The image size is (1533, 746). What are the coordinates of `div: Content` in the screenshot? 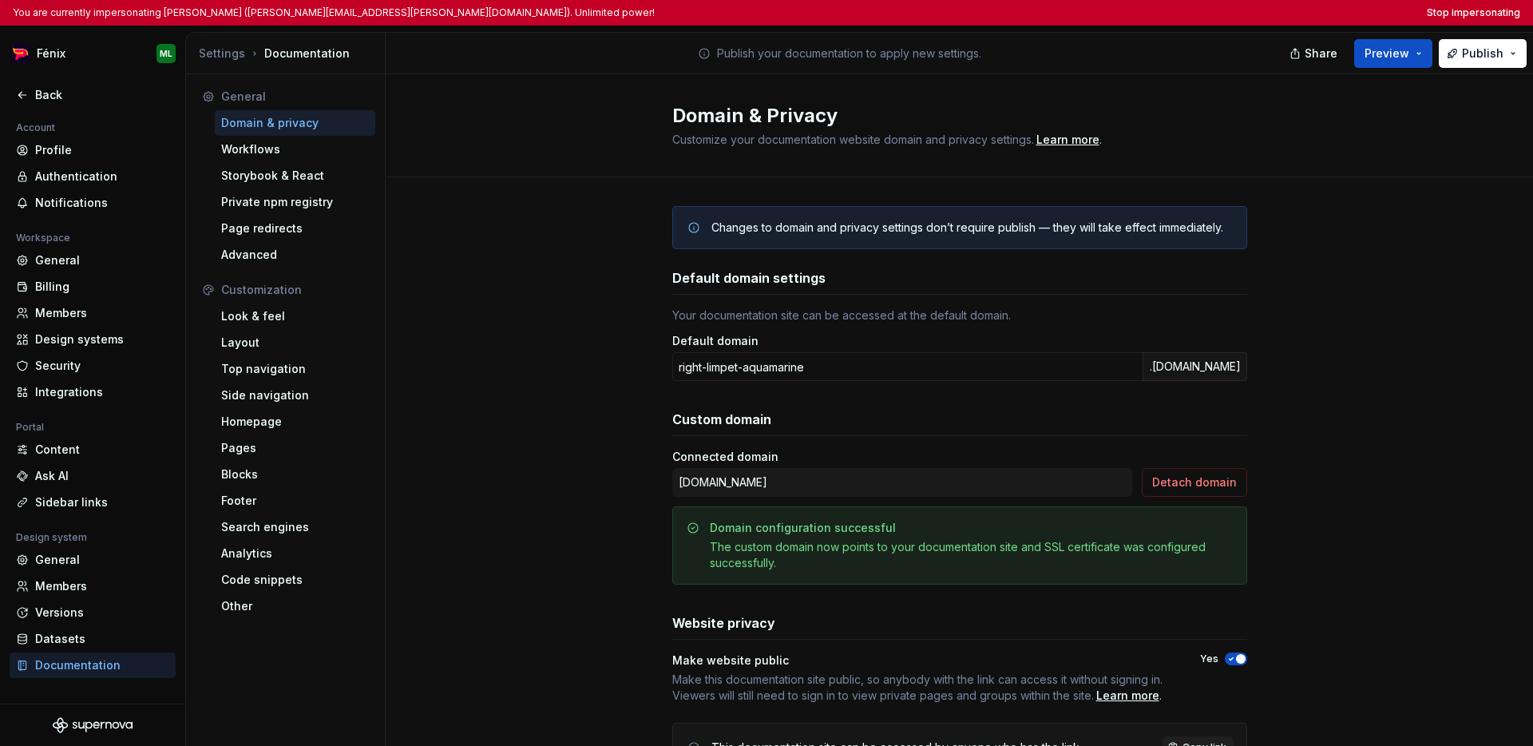 It's located at (102, 450).